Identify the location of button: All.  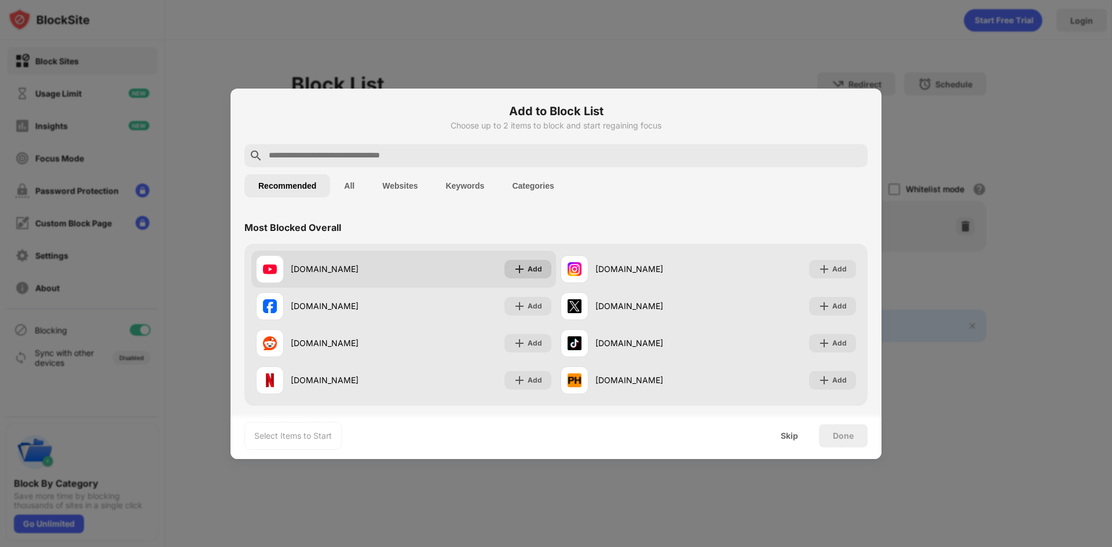
(349, 186).